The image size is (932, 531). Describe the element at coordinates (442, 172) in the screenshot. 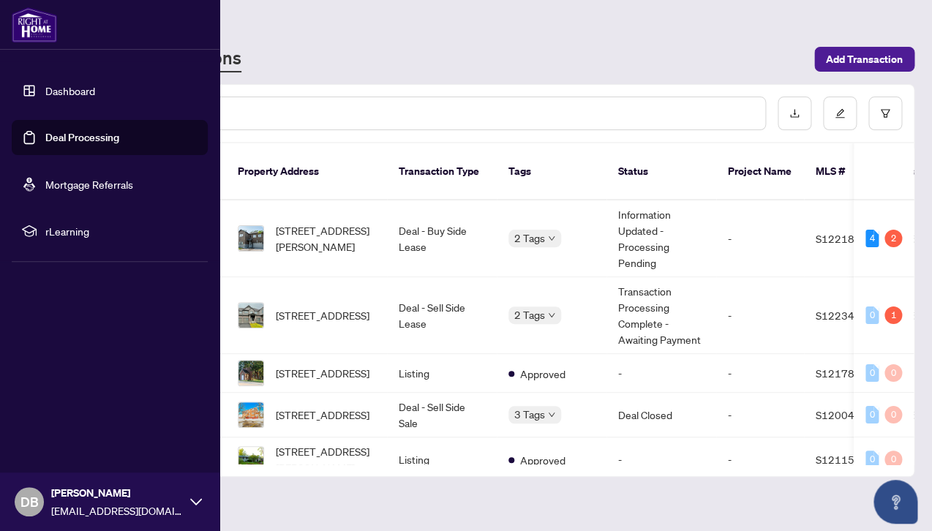

I see `th: Transaction Type` at that location.